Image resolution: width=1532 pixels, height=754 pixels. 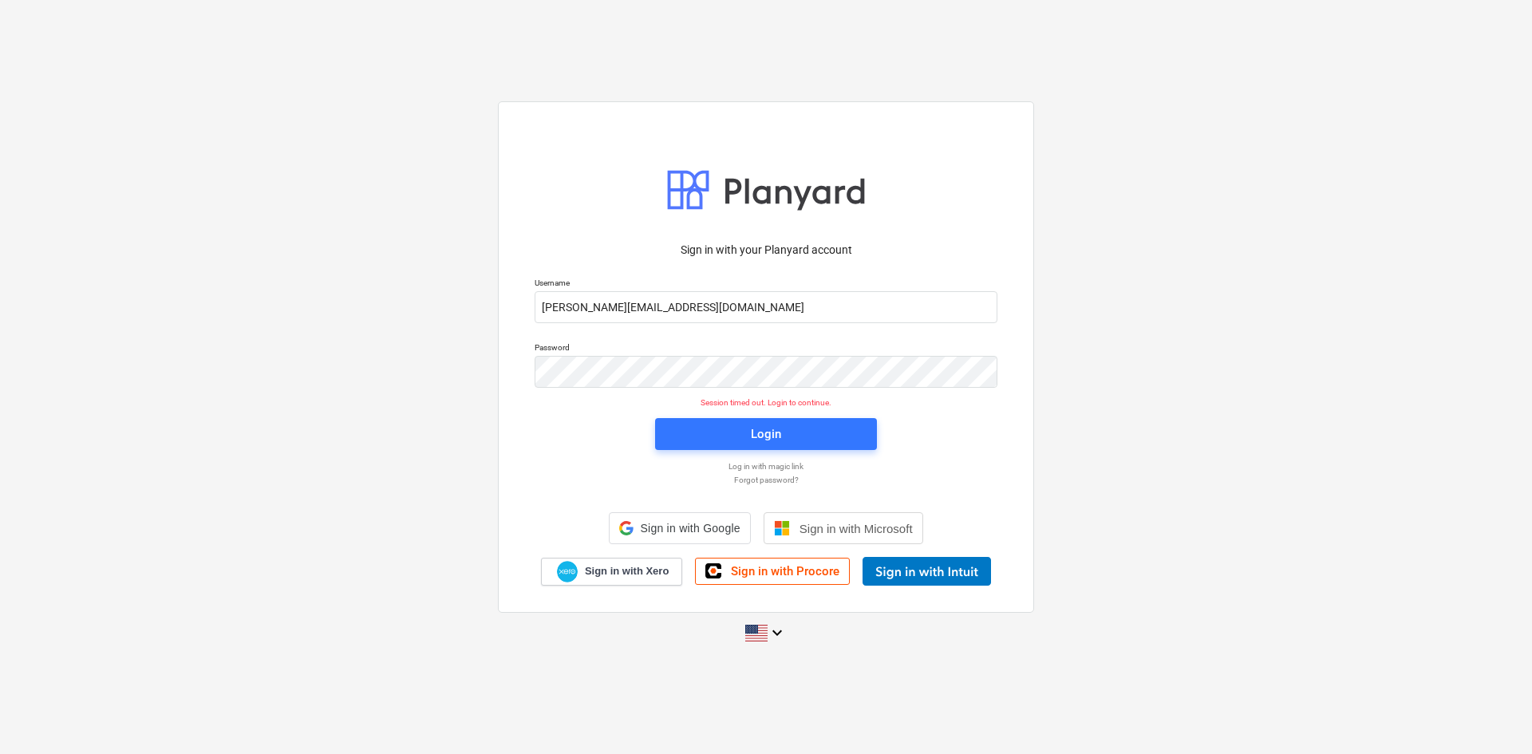 I want to click on div: Chat Widget, so click(x=1492, y=716).